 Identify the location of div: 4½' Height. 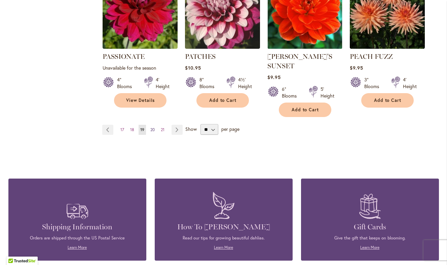
(245, 83).